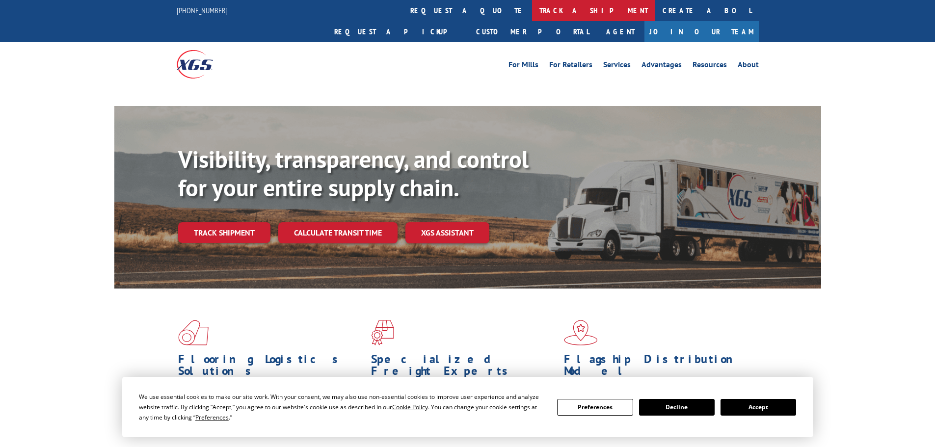 The width and height of the screenshot is (935, 447). Describe the element at coordinates (193, 333) in the screenshot. I see `img: xgs-icon-total-supply-chain-intelligence-red` at that location.